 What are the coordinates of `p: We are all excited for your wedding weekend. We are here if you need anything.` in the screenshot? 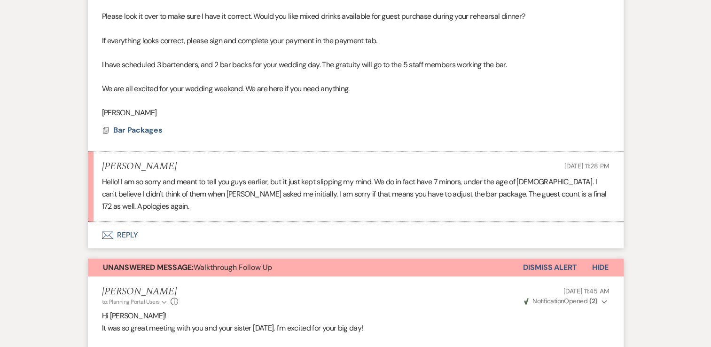 It's located at (356, 89).